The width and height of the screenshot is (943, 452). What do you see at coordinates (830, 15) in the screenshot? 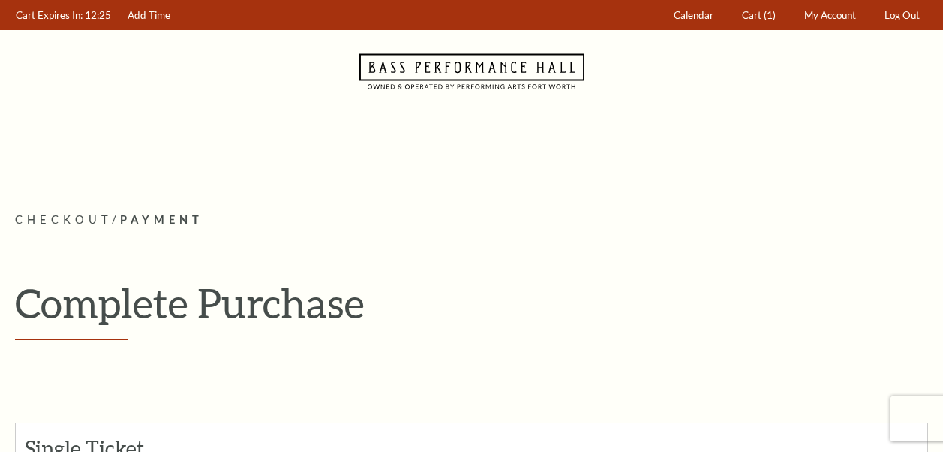
I see `span: My Account` at bounding box center [830, 15].